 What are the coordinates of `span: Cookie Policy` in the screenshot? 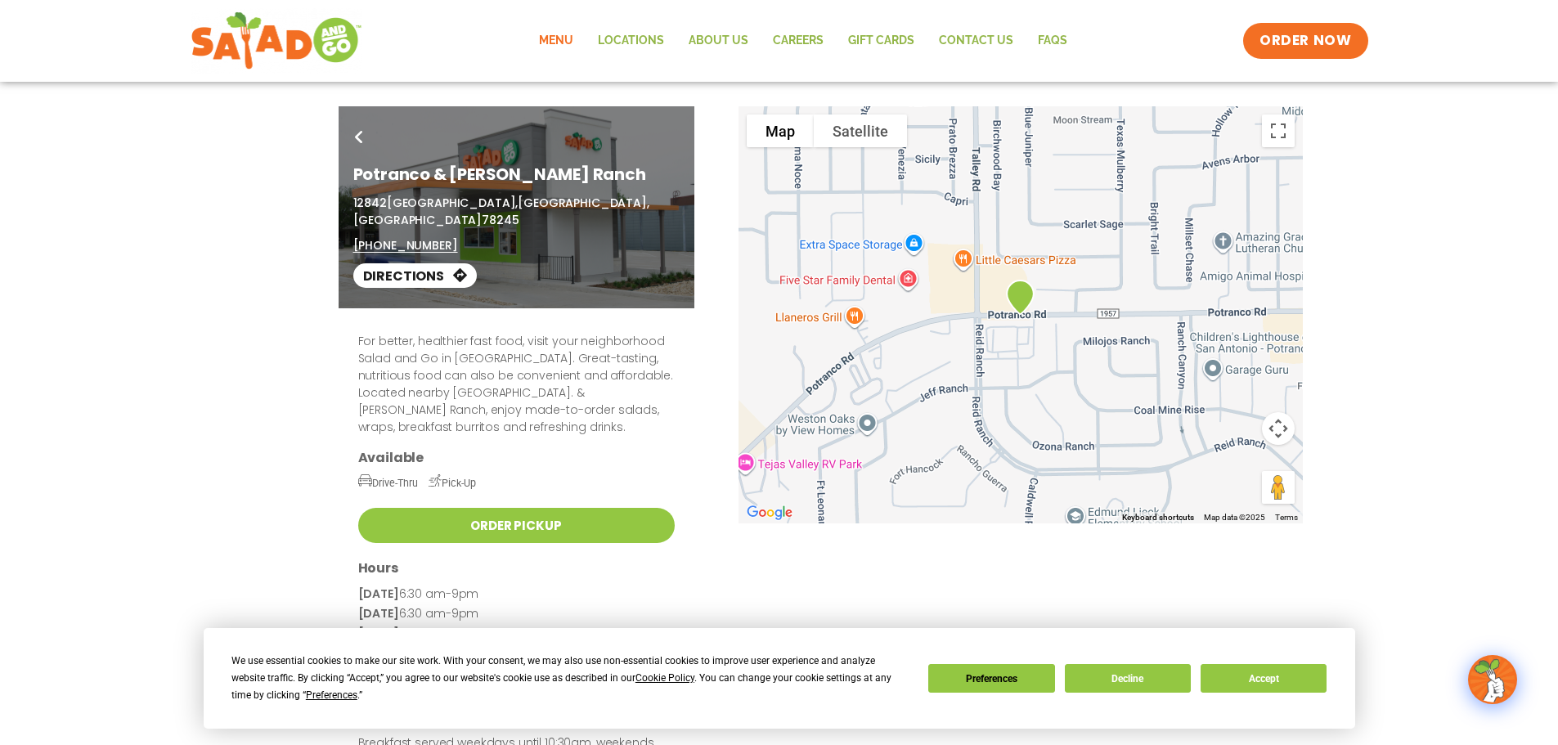 It's located at (665, 678).